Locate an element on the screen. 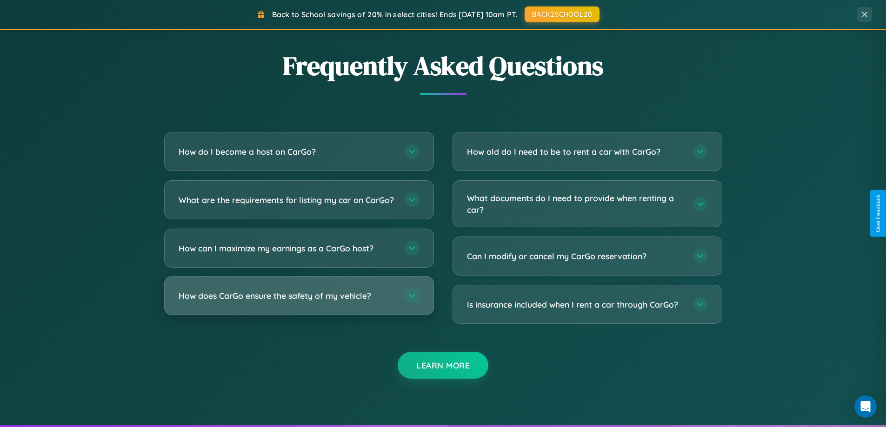  div: Give Feedback is located at coordinates (878, 213).